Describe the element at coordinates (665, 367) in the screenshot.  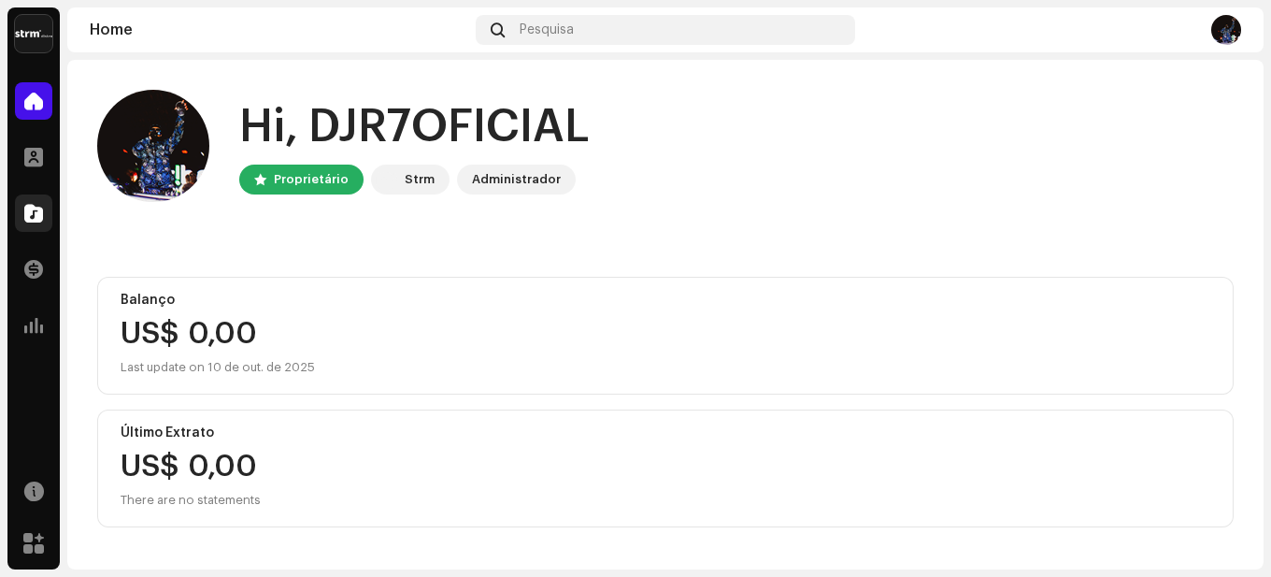
I see `div: Last update on 10 de out. de 2025` at that location.